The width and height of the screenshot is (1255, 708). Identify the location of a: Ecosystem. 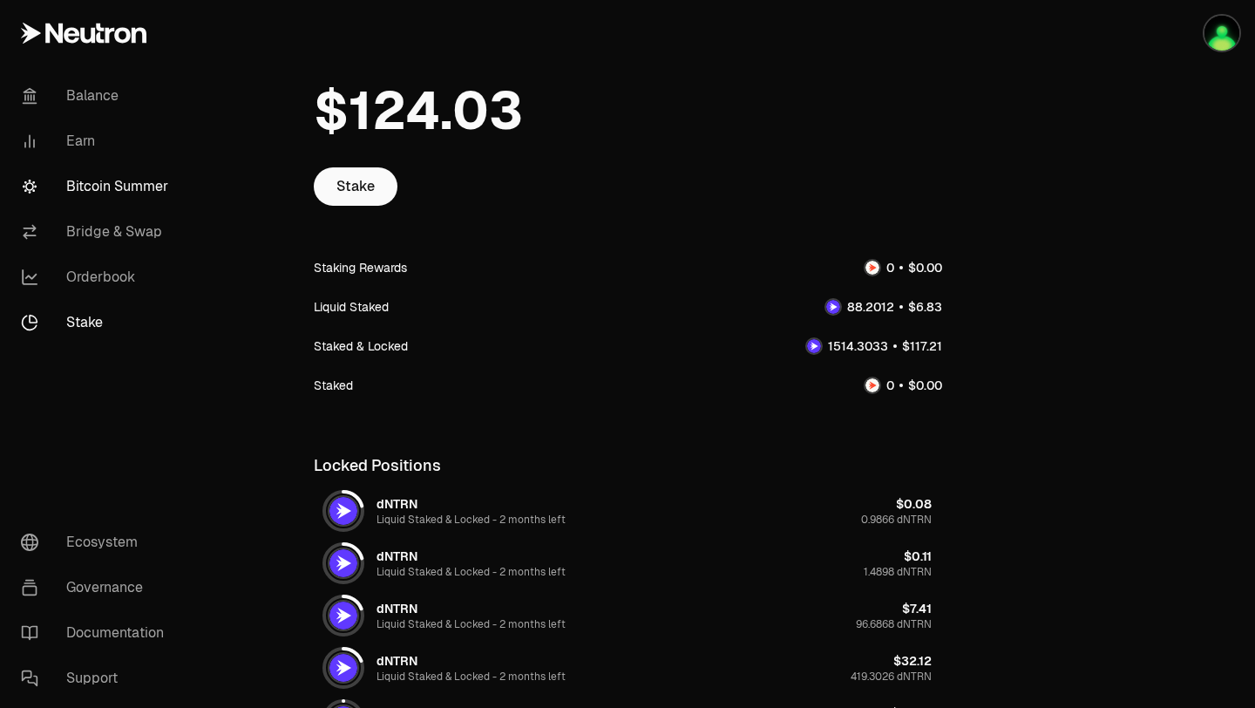
(98, 542).